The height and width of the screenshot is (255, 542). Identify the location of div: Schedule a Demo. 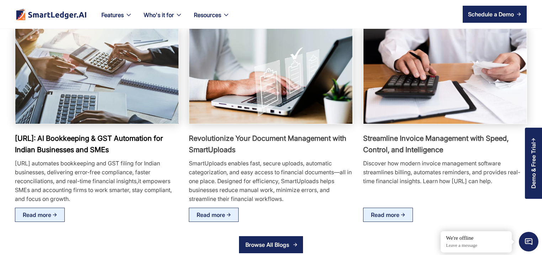
(491, 14).